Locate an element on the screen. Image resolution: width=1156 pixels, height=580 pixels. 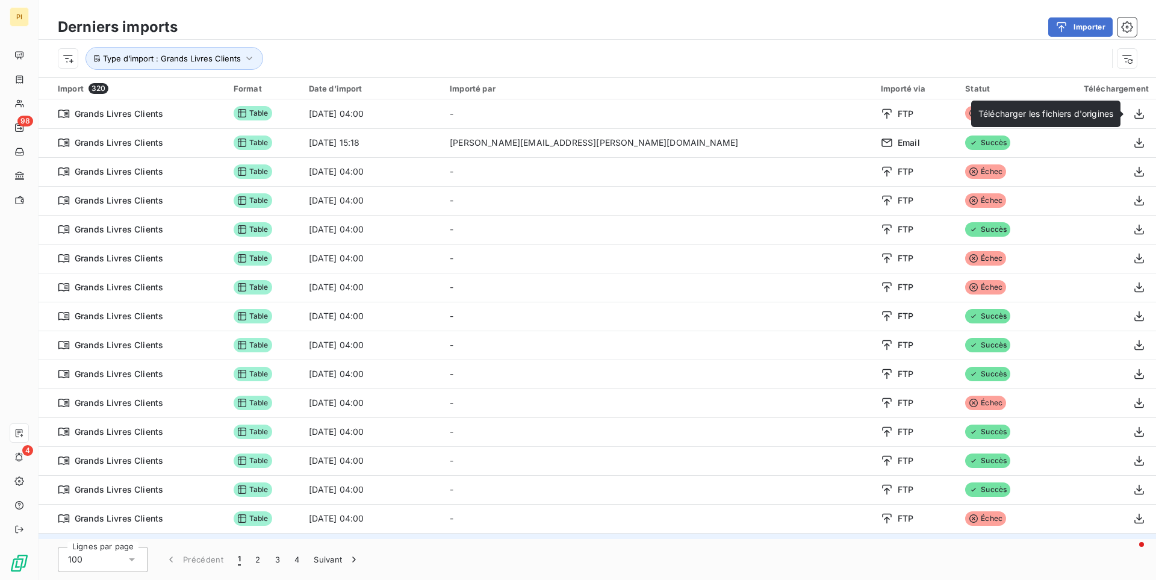
button: 4 is located at coordinates (297, 559).